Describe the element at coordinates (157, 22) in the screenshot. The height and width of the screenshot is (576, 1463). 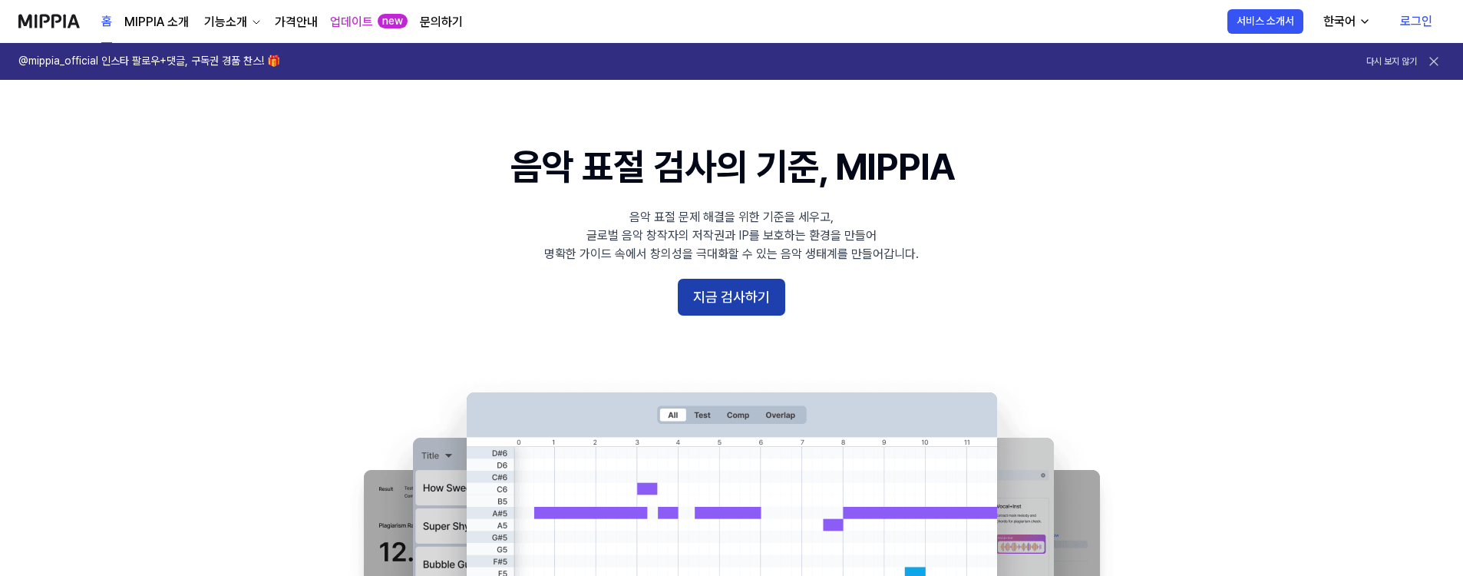
I see `a: MIPPIA 소개` at that location.